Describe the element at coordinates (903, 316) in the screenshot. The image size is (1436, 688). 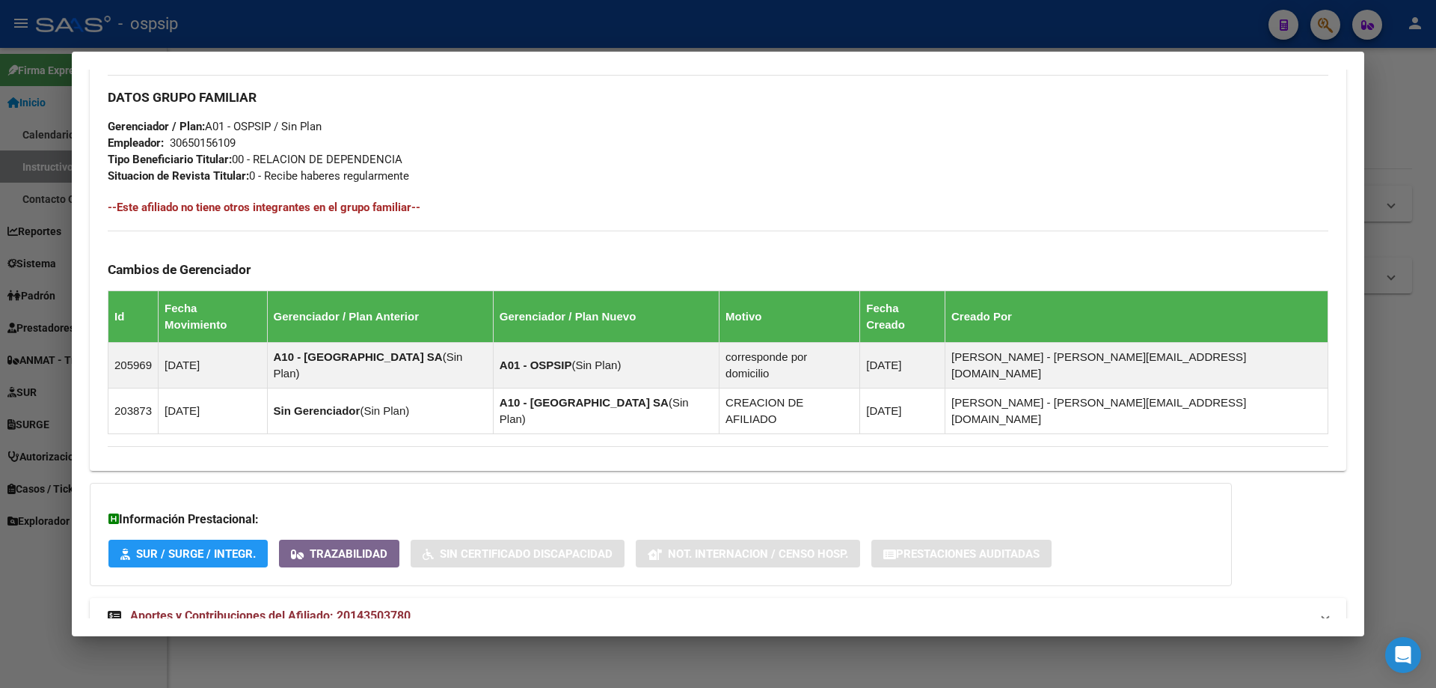
I see `th: Fecha Creado` at that location.